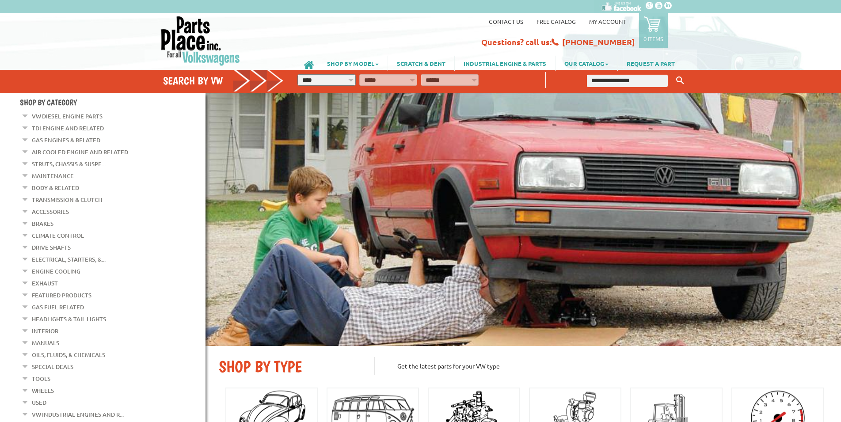 Image resolution: width=841 pixels, height=422 pixels. Describe the element at coordinates (651, 63) in the screenshot. I see `a: REQUEST A PART` at that location.